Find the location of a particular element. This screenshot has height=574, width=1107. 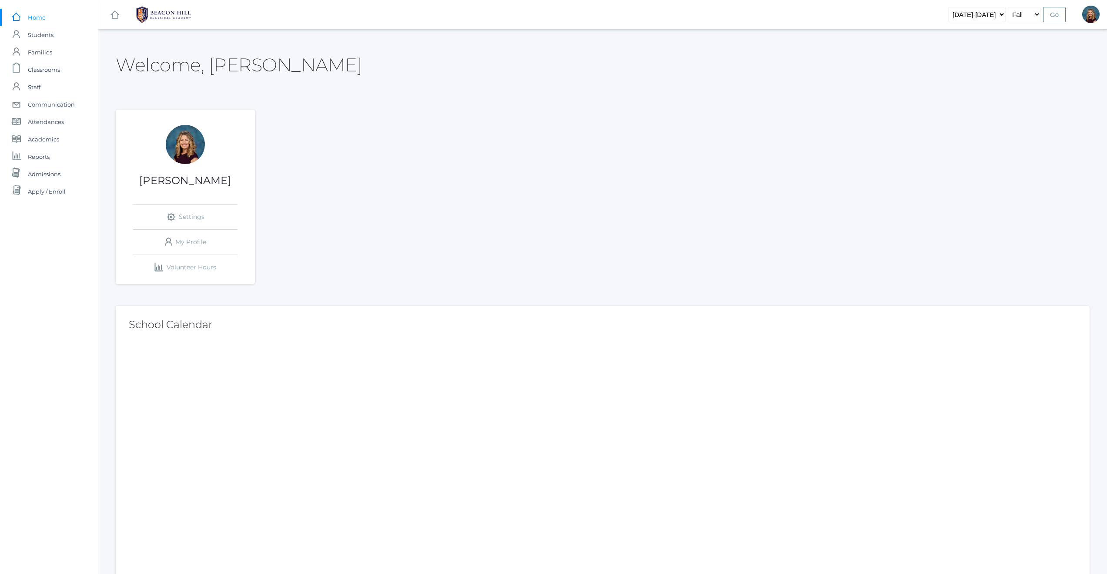

span: Home is located at coordinates (37, 17).